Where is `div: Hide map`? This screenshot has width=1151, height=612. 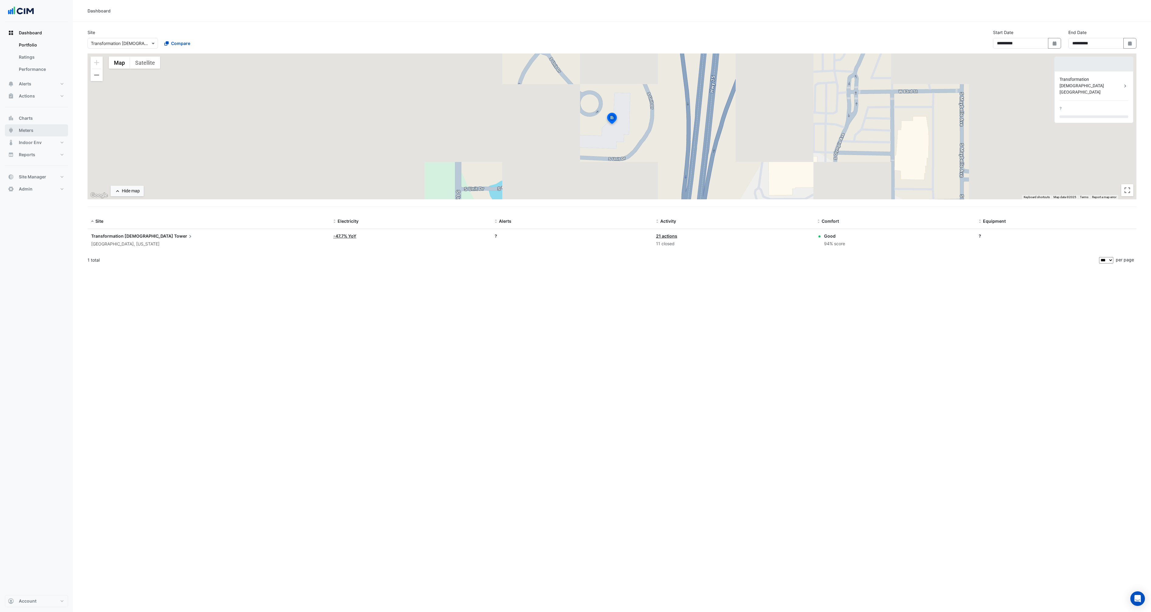 div: Hide map is located at coordinates (131, 191).